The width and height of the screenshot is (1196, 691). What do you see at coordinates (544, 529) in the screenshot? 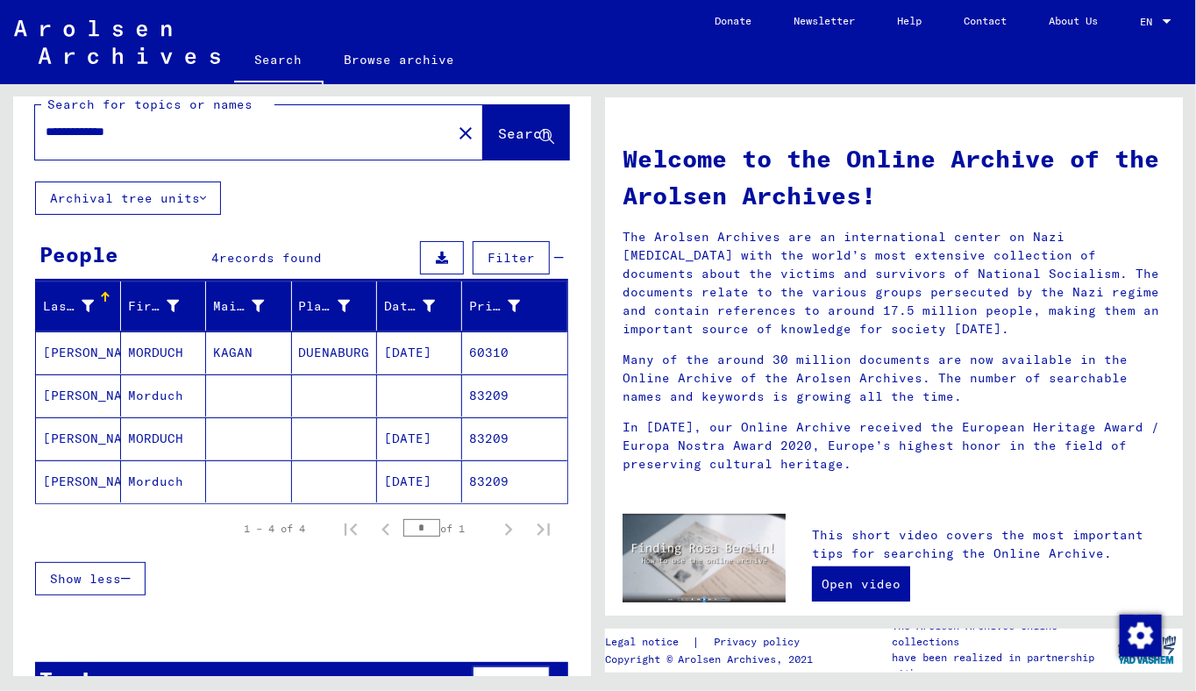
I see `button: Last page` at bounding box center [544, 529].